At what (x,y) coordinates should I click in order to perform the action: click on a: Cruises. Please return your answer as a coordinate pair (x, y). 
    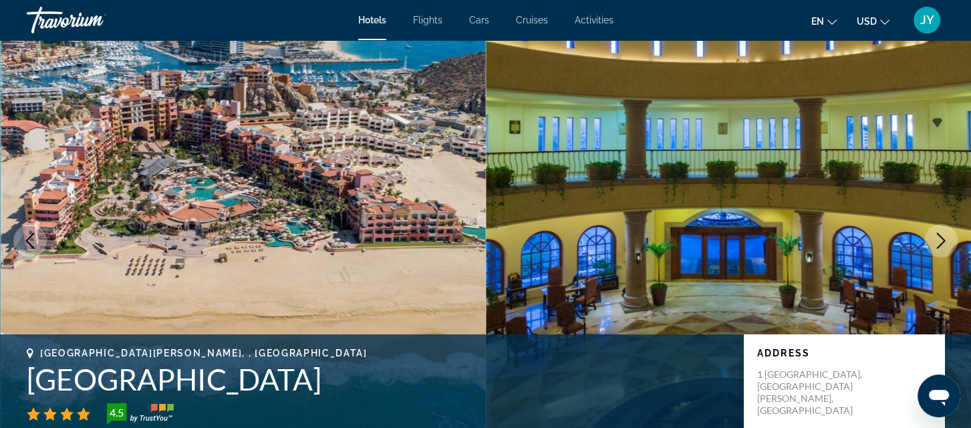
    Looking at the image, I should click on (532, 20).